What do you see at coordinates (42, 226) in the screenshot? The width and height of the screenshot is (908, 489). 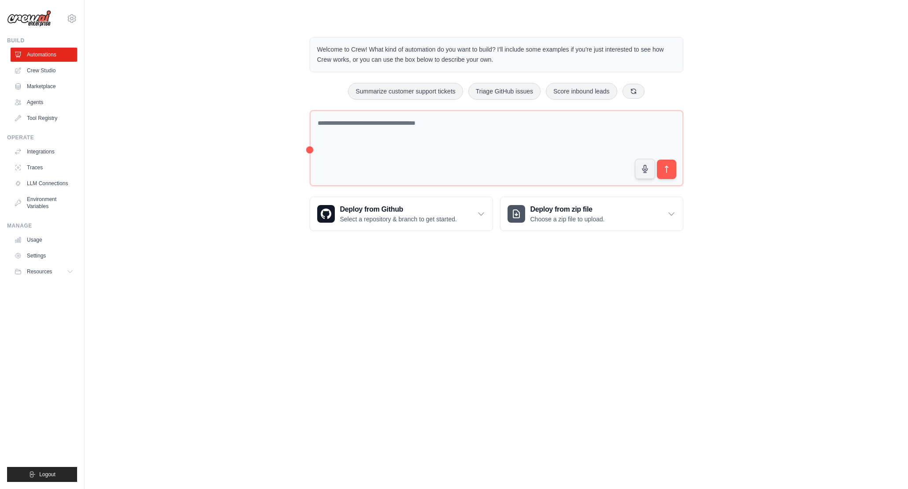 I see `div: Manage` at bounding box center [42, 226].